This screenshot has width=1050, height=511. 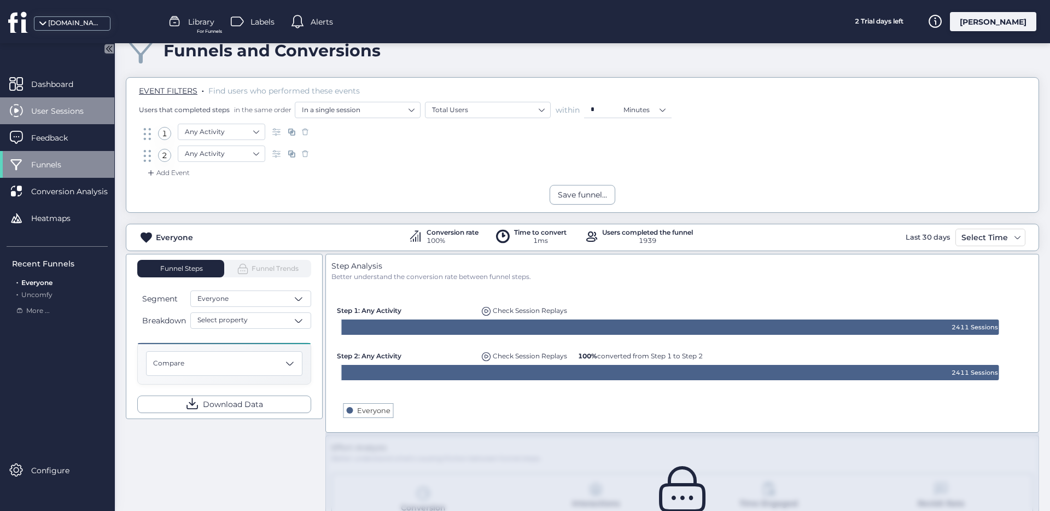 I want to click on div: Everyone, so click(x=175, y=237).